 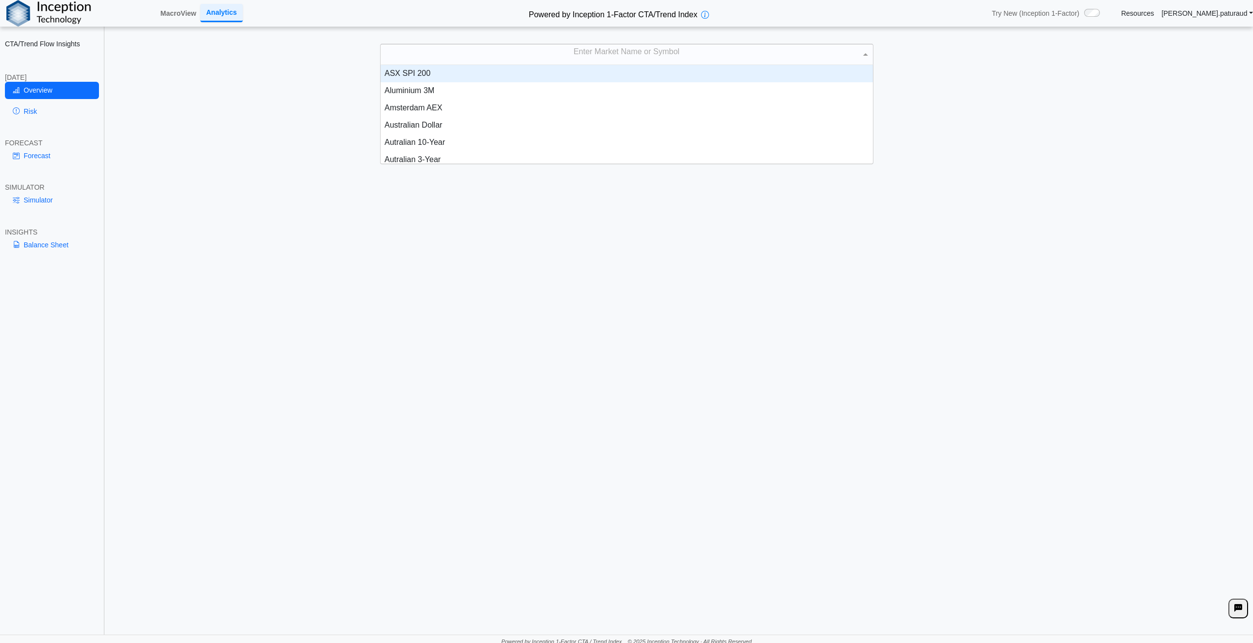 I want to click on a: Risk, so click(x=52, y=111).